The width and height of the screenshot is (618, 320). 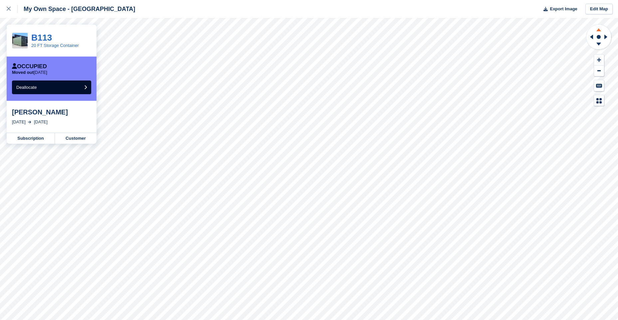 What do you see at coordinates (55, 45) in the screenshot?
I see `a: 20 FT Storage Container` at bounding box center [55, 45].